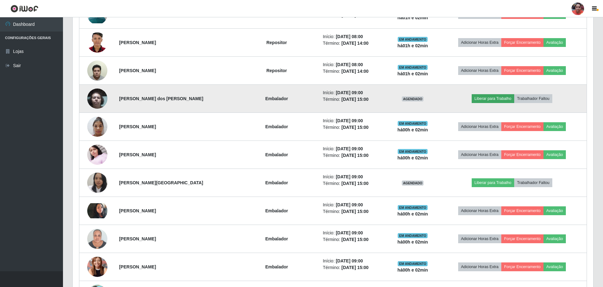  Describe the element at coordinates (97, 183) in the screenshot. I see `img: 1729993333781.jpeg` at that location.